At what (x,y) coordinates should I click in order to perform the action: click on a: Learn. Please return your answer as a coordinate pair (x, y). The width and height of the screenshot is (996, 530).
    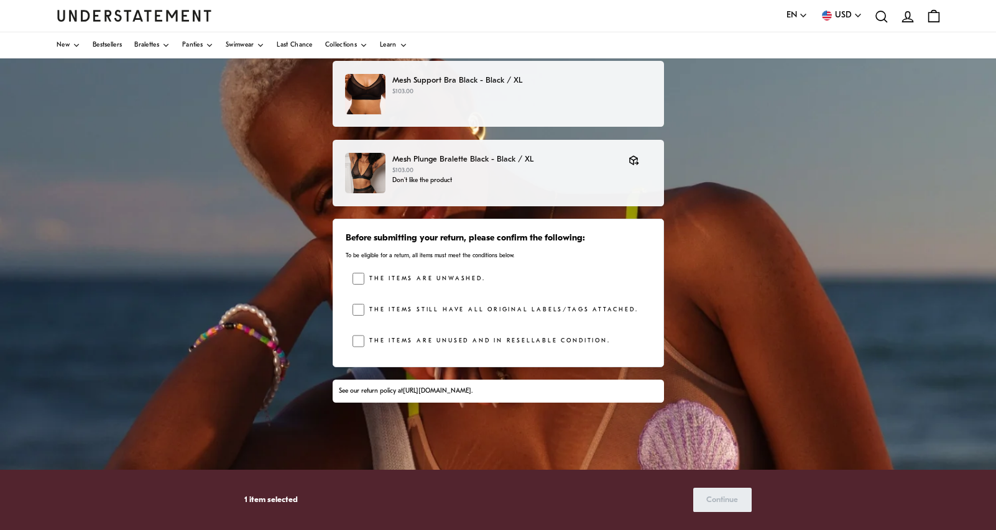
    Looking at the image, I should click on (393, 45).